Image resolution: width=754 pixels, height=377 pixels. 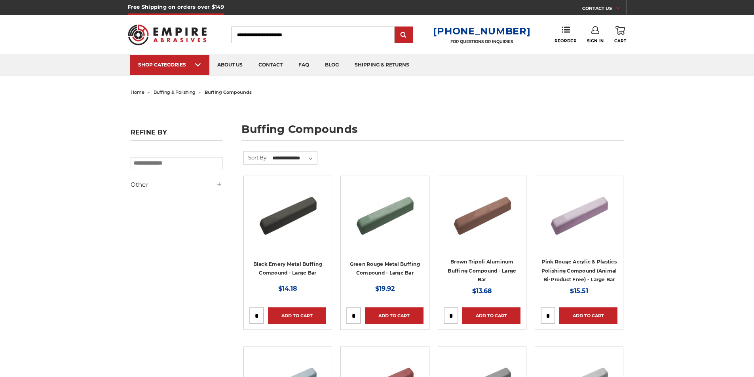 What do you see at coordinates (270, 65) in the screenshot?
I see `a: contact` at bounding box center [270, 65].